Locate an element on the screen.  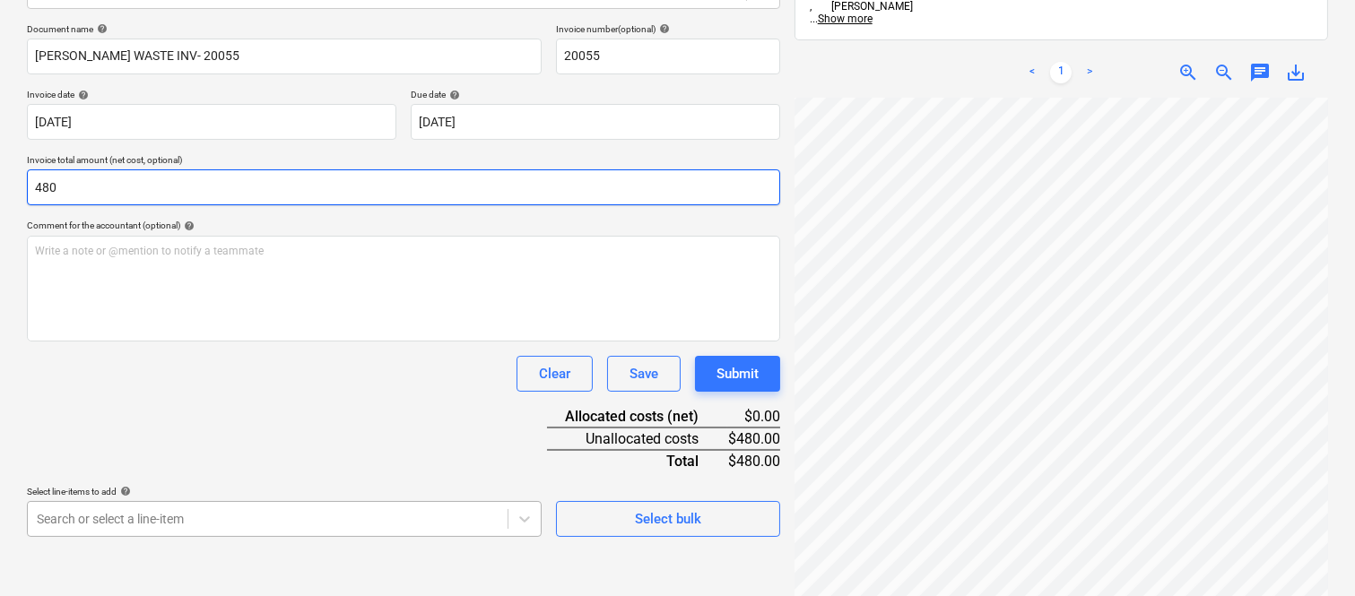
div: Select line-items to add is located at coordinates (284, 491).